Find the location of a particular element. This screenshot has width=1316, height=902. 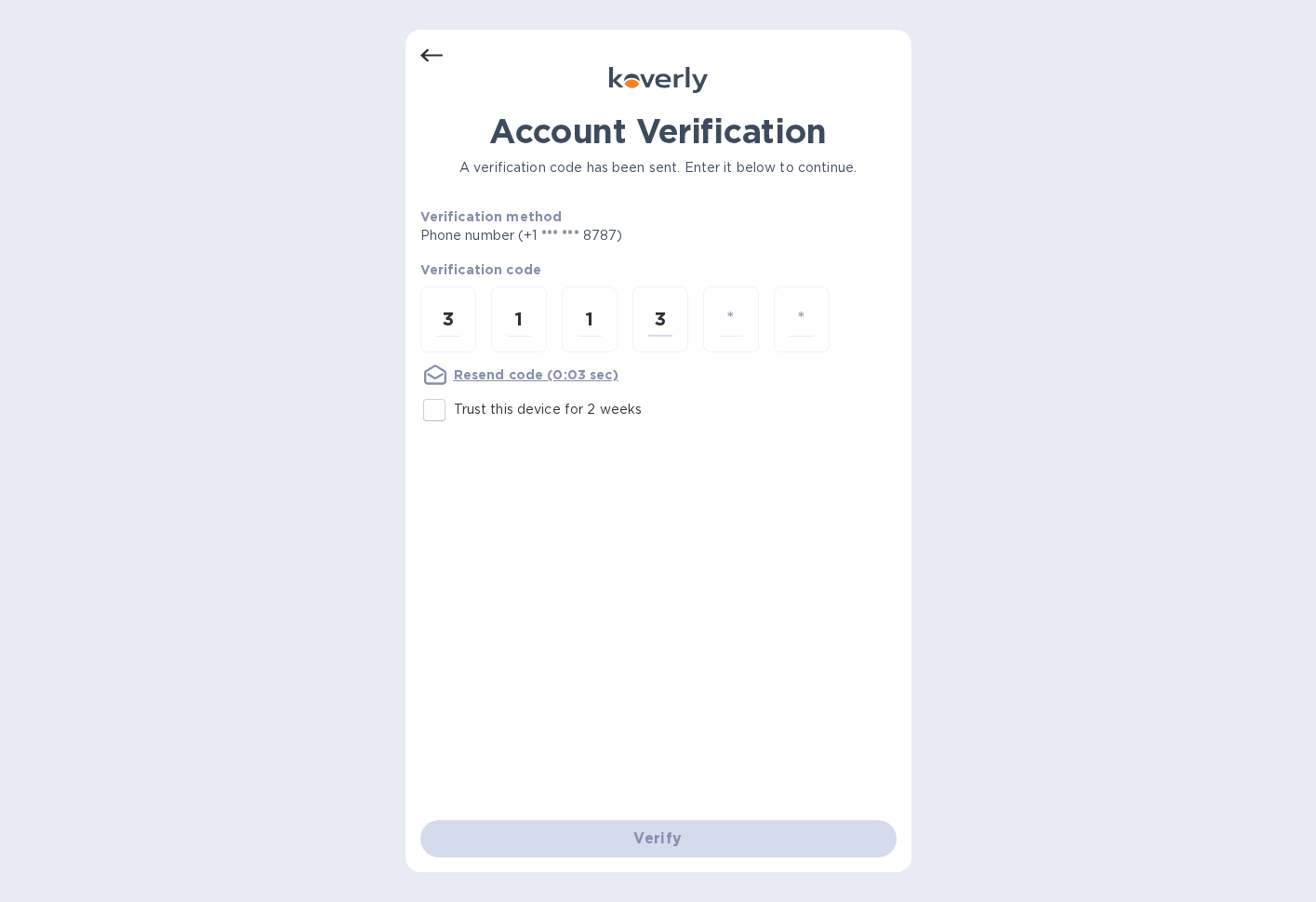

p: Trust this device for 2 weeks is located at coordinates (547, 410).